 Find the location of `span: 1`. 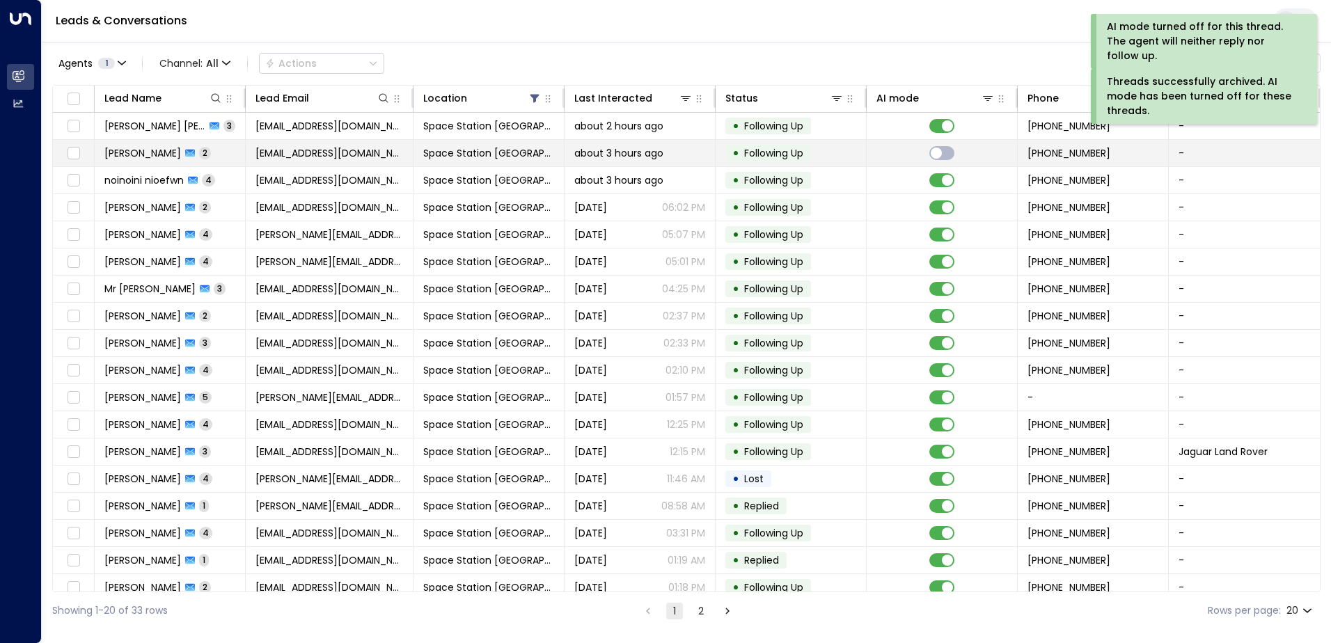

span: 1 is located at coordinates (106, 63).